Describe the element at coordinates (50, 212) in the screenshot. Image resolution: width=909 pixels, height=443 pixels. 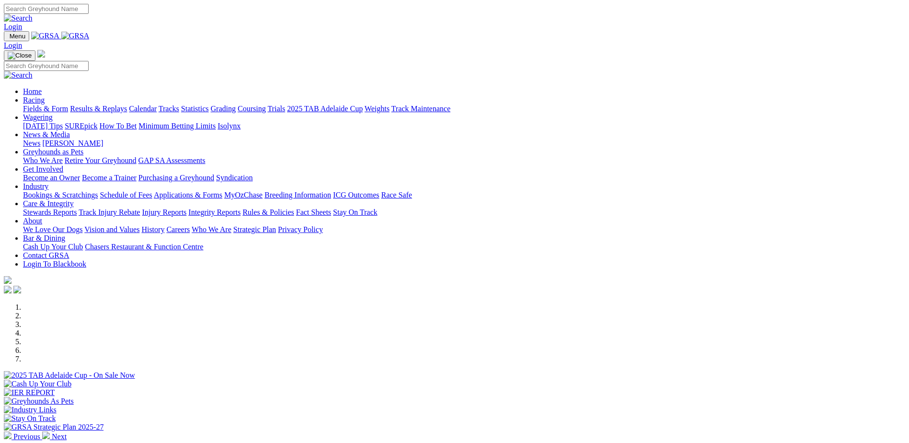
I see `a: Stewards Reports` at that location.